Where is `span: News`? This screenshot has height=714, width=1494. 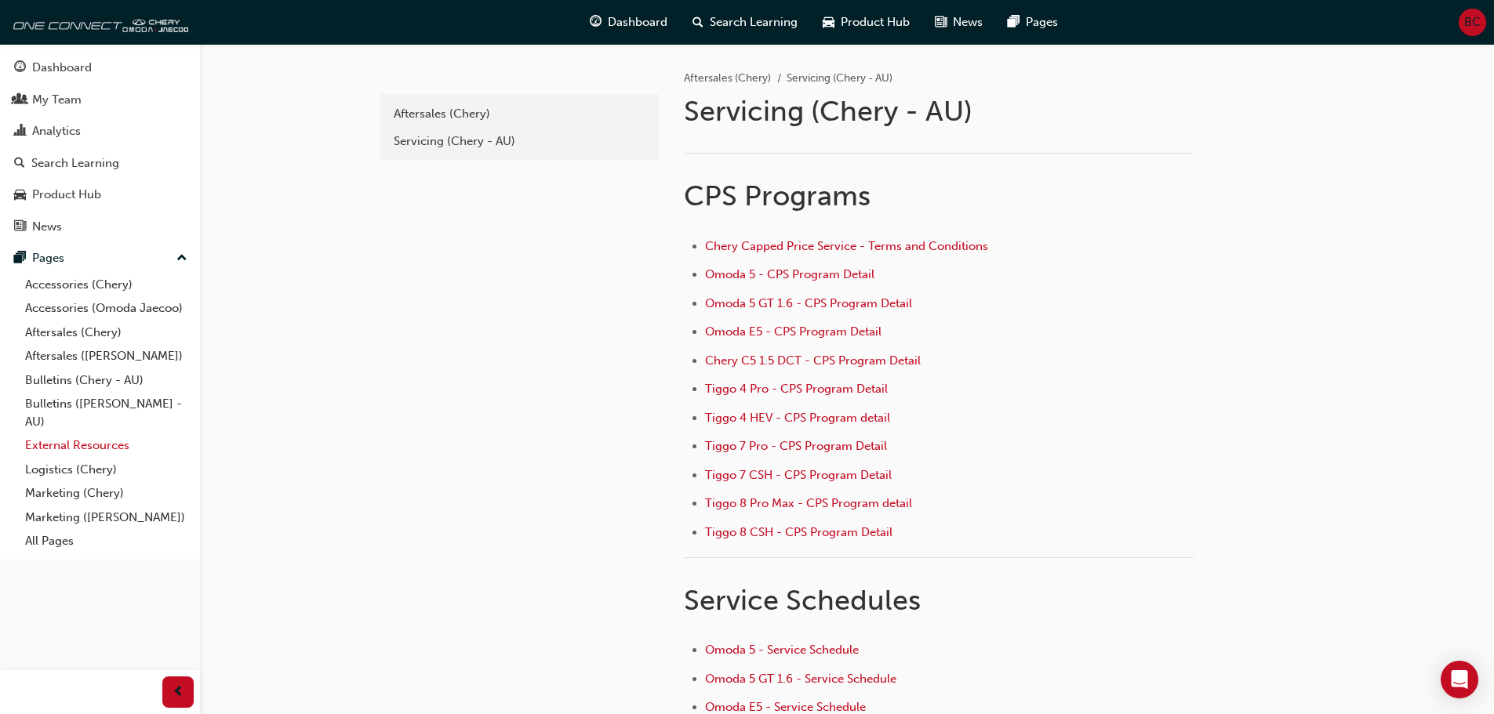 span: News is located at coordinates (968, 22).